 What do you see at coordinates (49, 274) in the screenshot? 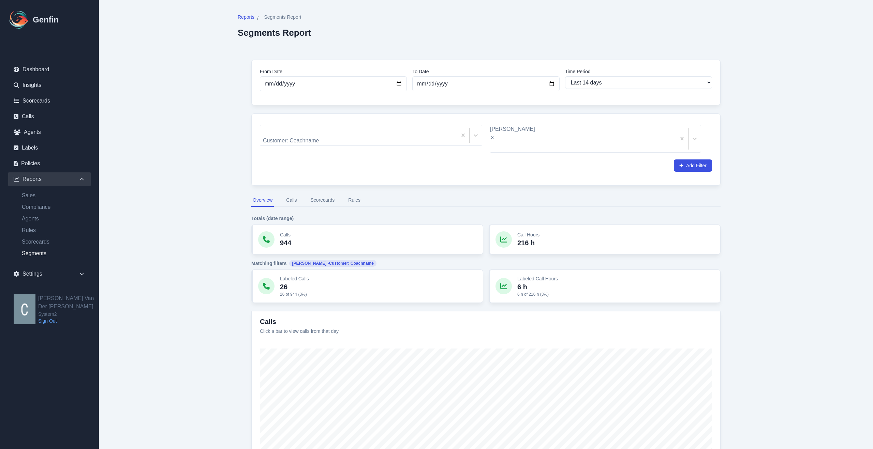
I see `div: Settings` at bounding box center [49, 274].